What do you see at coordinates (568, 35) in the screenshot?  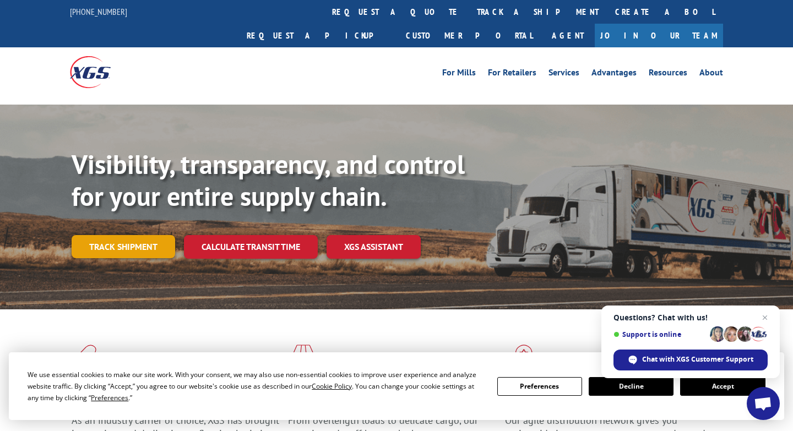 I see `a: Agent` at bounding box center [568, 35].